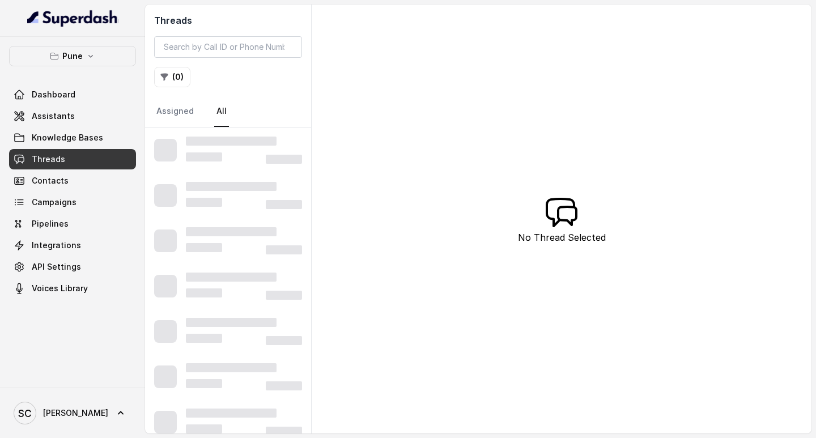  I want to click on text: SC, so click(25, 413).